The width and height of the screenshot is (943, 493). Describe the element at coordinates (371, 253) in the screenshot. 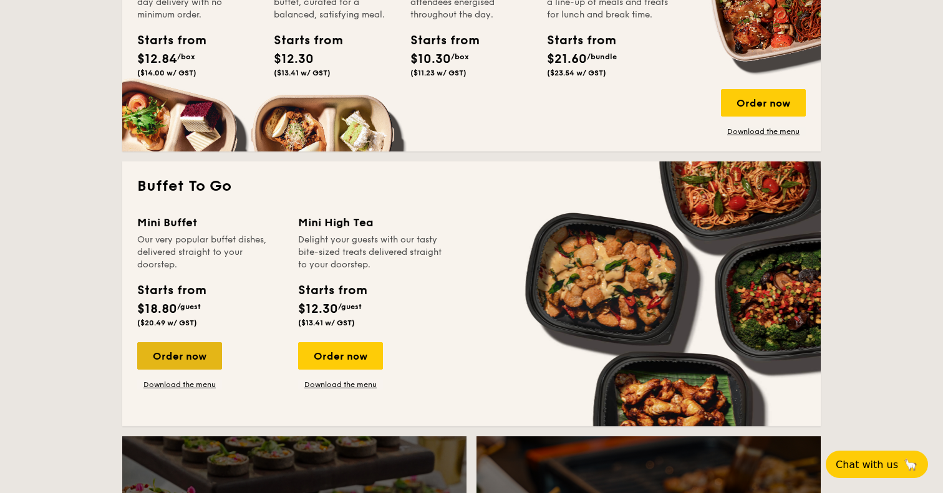

I see `div: Delight your guests with our tasty bite-sized treats delivered straight to your doorstep.` at that location.